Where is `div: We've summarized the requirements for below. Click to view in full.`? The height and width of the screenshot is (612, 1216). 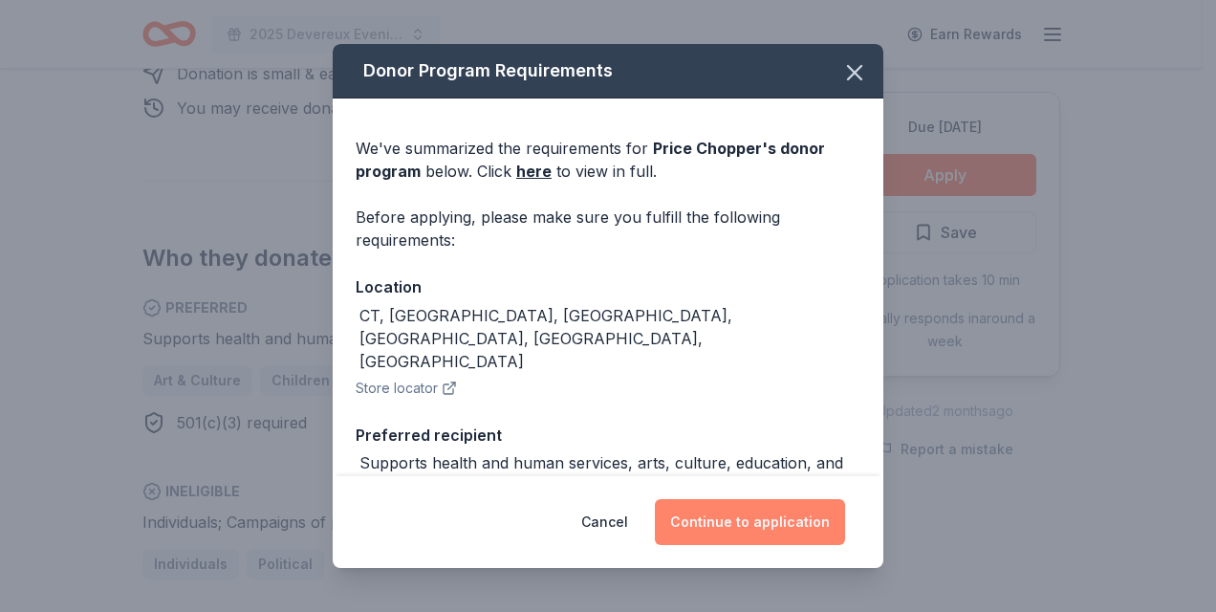
div: We've summarized the requirements for below. Click to view in full. is located at coordinates (608, 160).